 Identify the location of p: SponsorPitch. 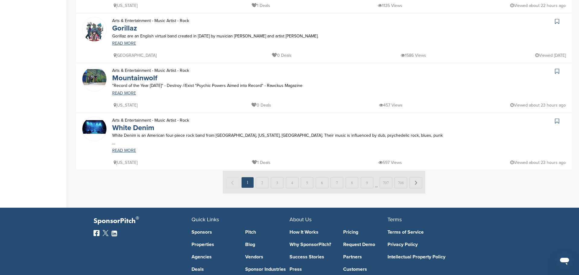
(142, 221).